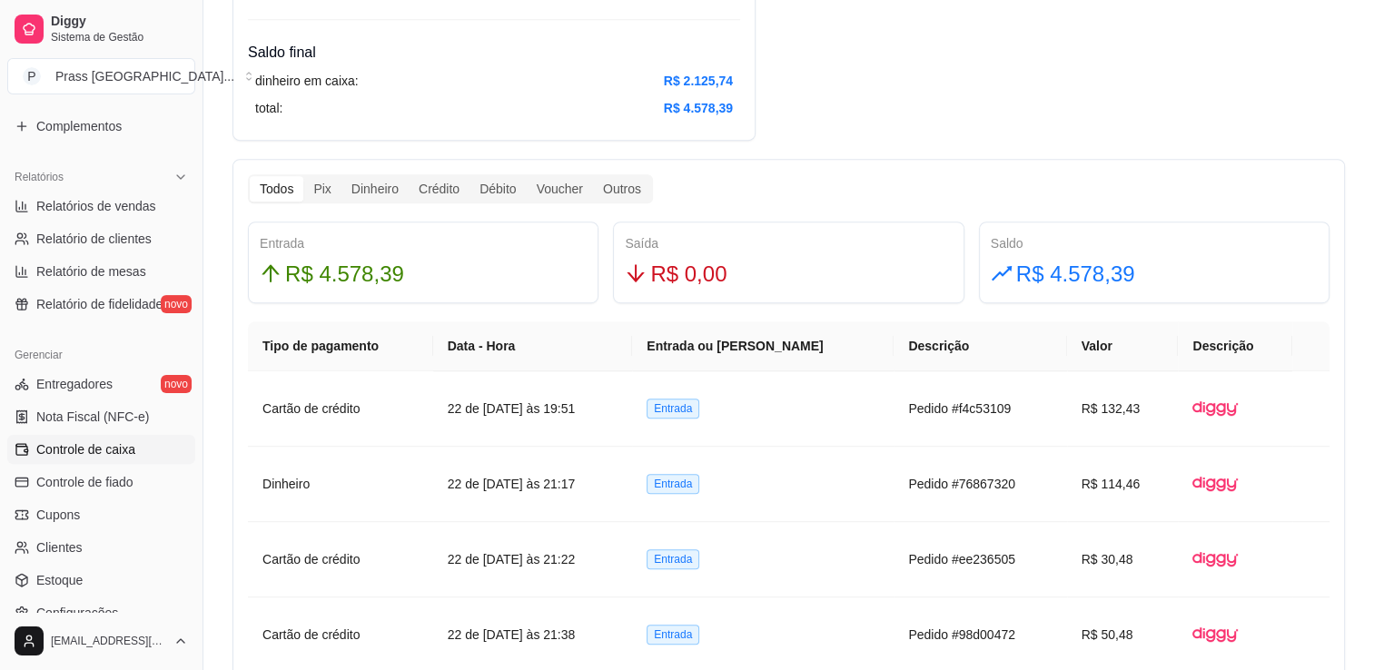 Image resolution: width=1374 pixels, height=670 pixels. Describe the element at coordinates (276, 189) in the screenshot. I see `div: Todos` at that location.